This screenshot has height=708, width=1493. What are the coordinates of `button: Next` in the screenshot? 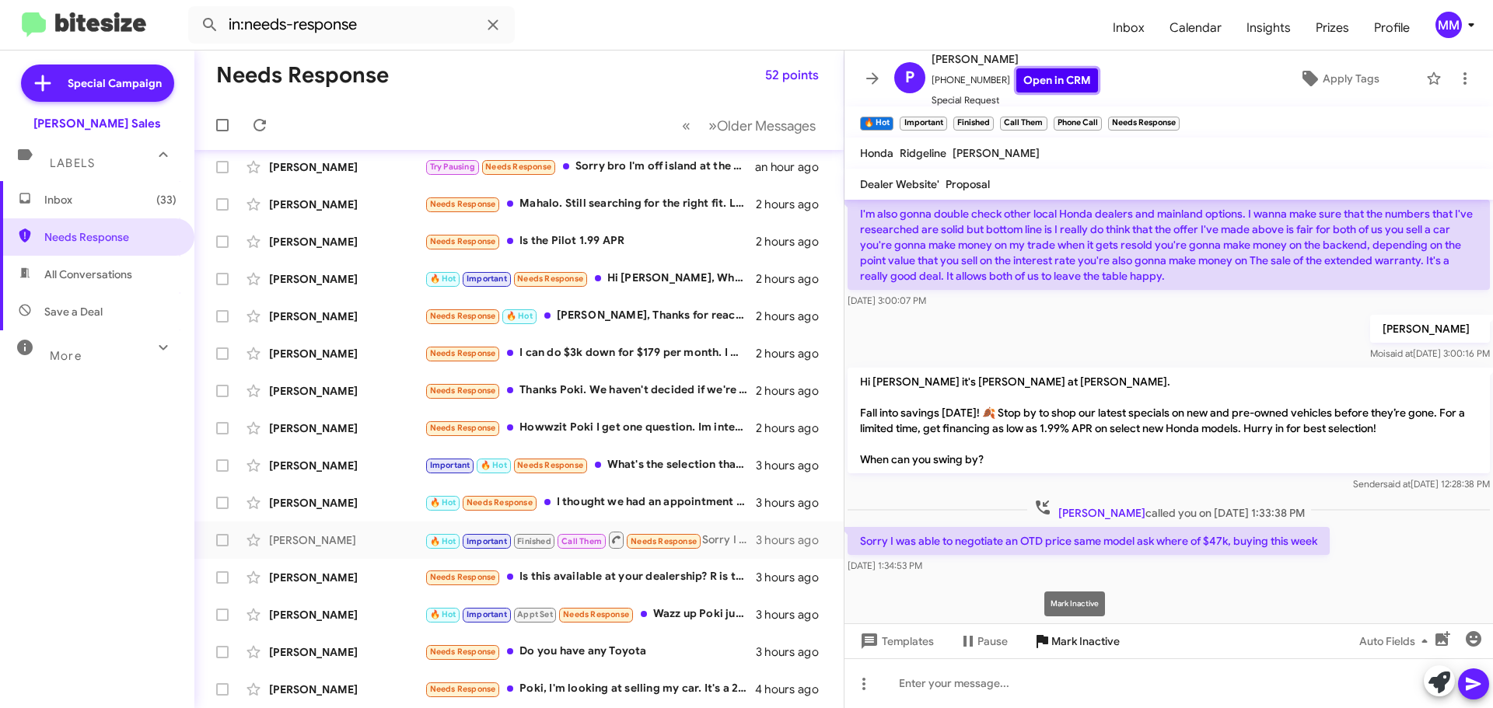 It's located at (762, 125).